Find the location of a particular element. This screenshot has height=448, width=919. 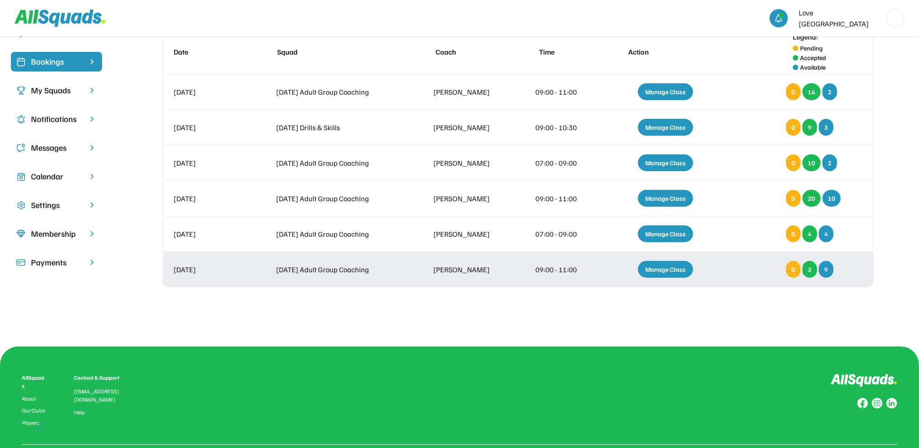

div: Payments is located at coordinates (56, 262).